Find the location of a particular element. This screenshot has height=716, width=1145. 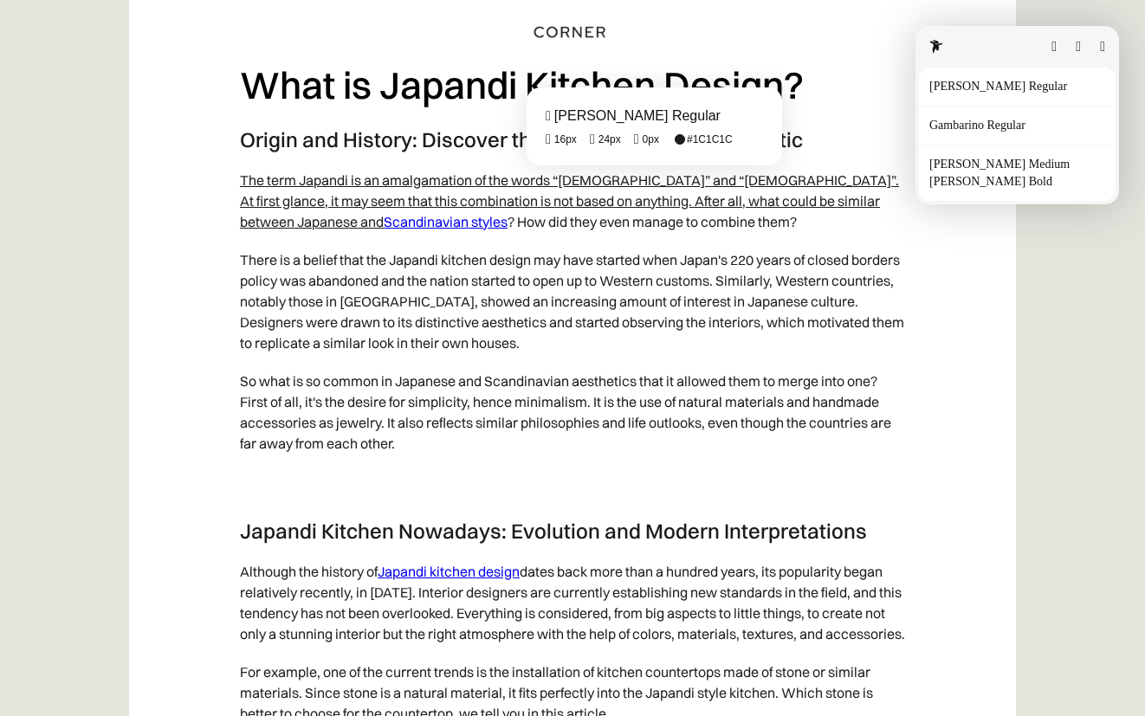

a: Scandinavian styles is located at coordinates (445, 222).